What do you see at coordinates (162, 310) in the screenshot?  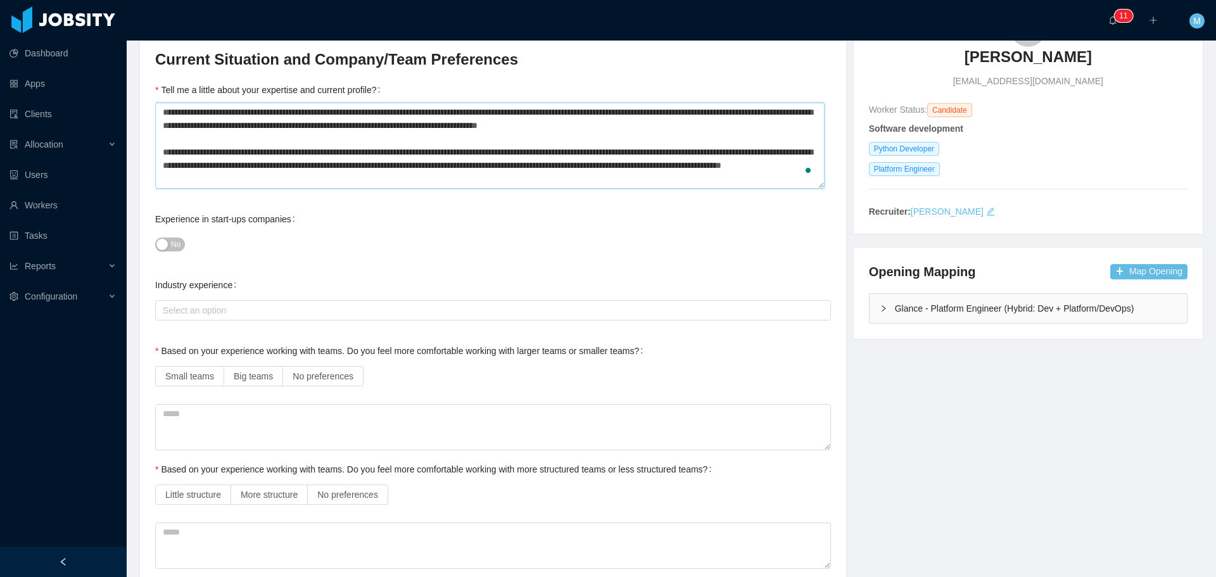 I see `input: Industry experience` at bounding box center [162, 310].